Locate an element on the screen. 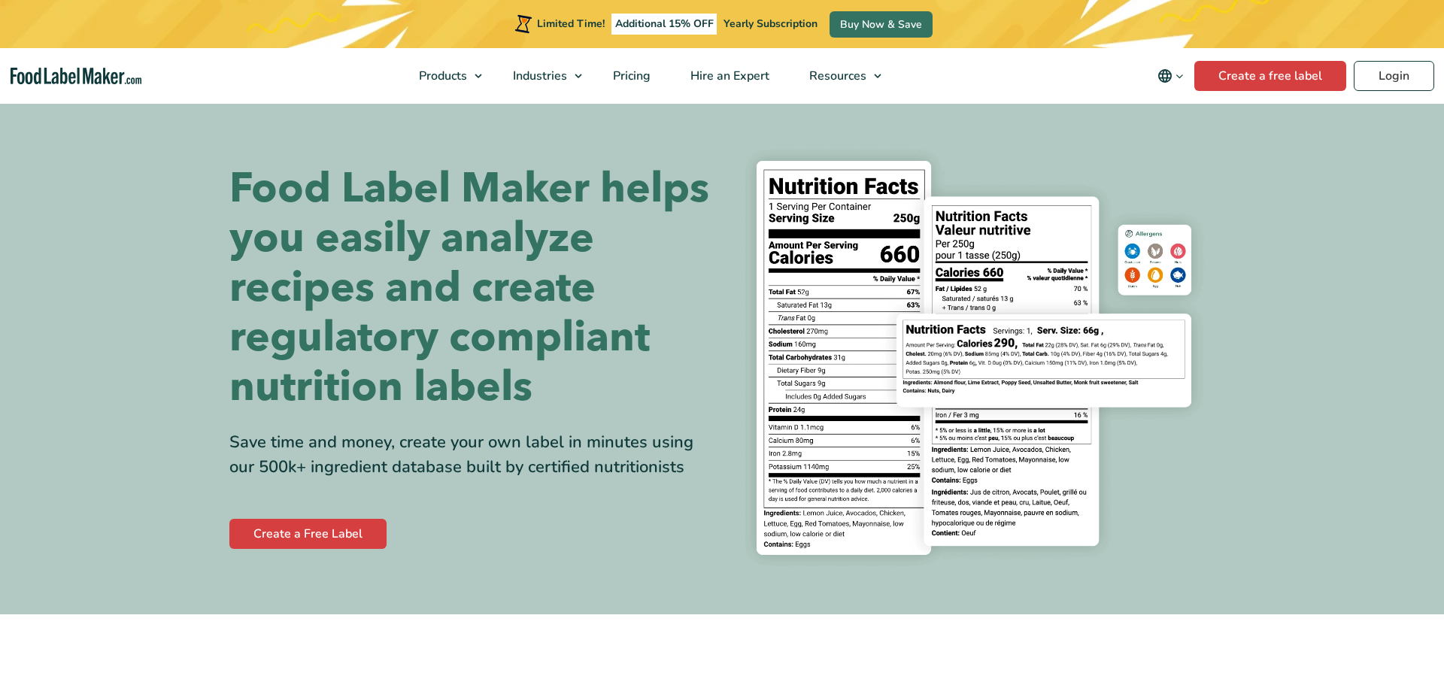 This screenshot has height=691, width=1444. a: Buy Now & Save is located at coordinates (881, 24).